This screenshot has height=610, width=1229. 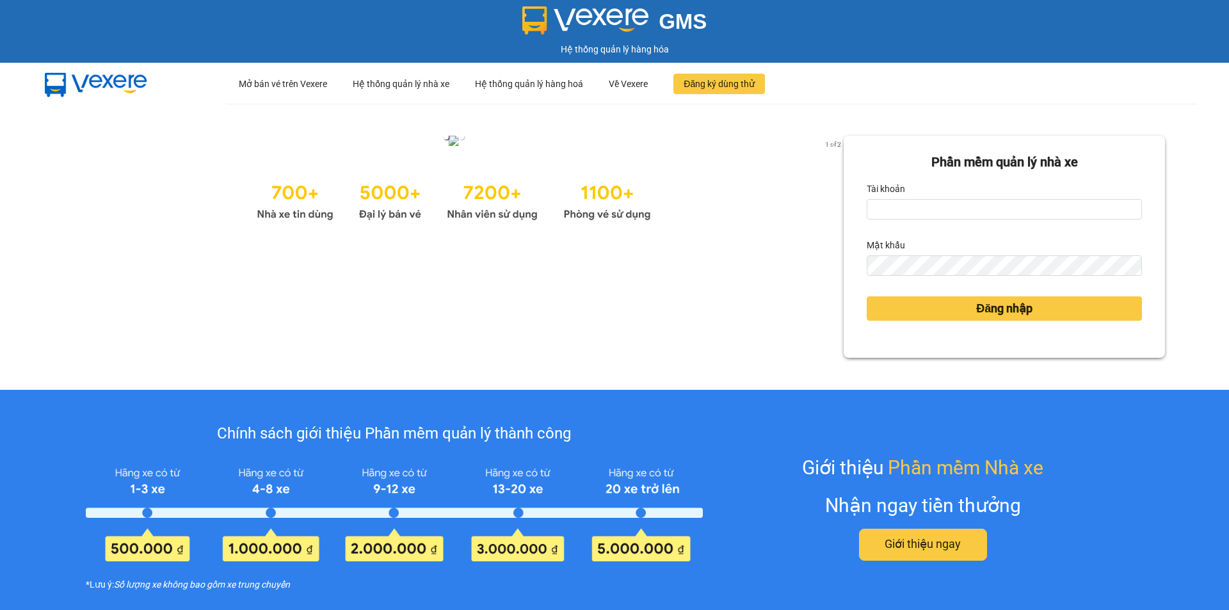 I want to click on label: Tài khoản, so click(x=886, y=189).